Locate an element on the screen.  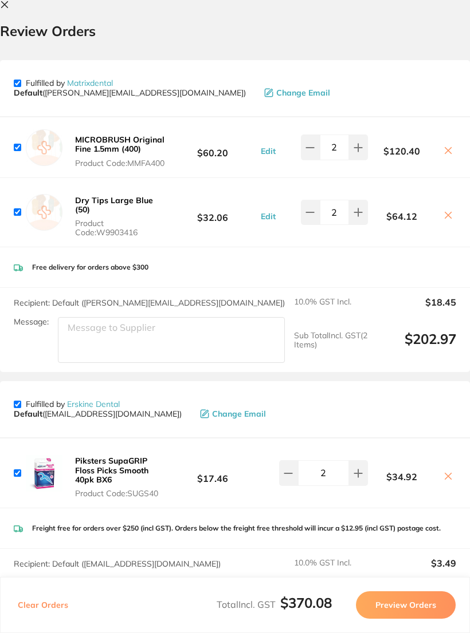
button: MICROBRUSH Original Fine 1.5mm (400) Product Code:MMFA400 is located at coordinates (120, 151).